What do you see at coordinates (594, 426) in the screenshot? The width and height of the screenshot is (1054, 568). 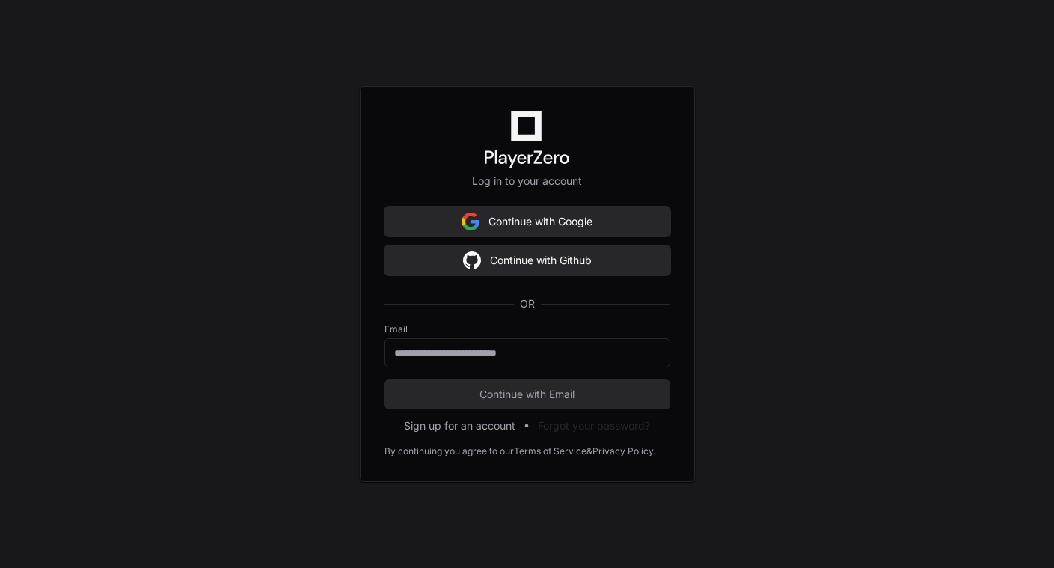 I see `button: Forgot your password?` at bounding box center [594, 426].